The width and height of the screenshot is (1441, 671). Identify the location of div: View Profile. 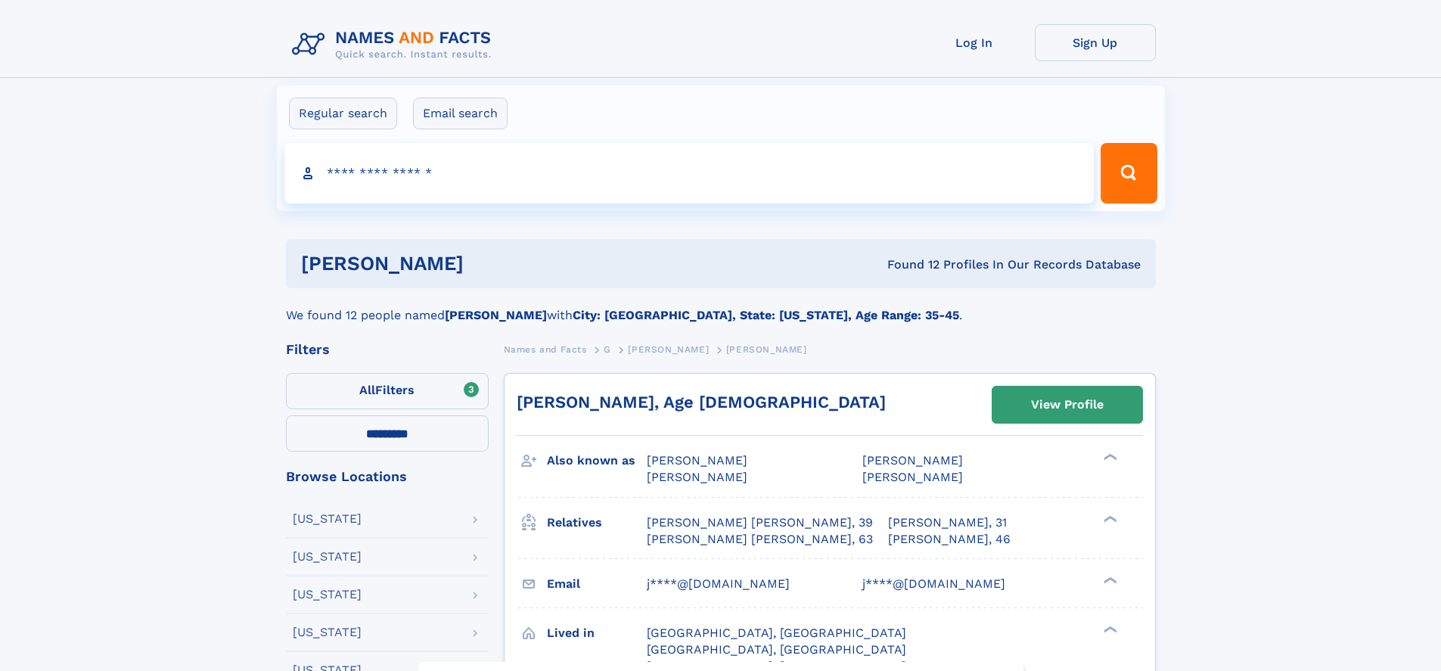
(1068, 405).